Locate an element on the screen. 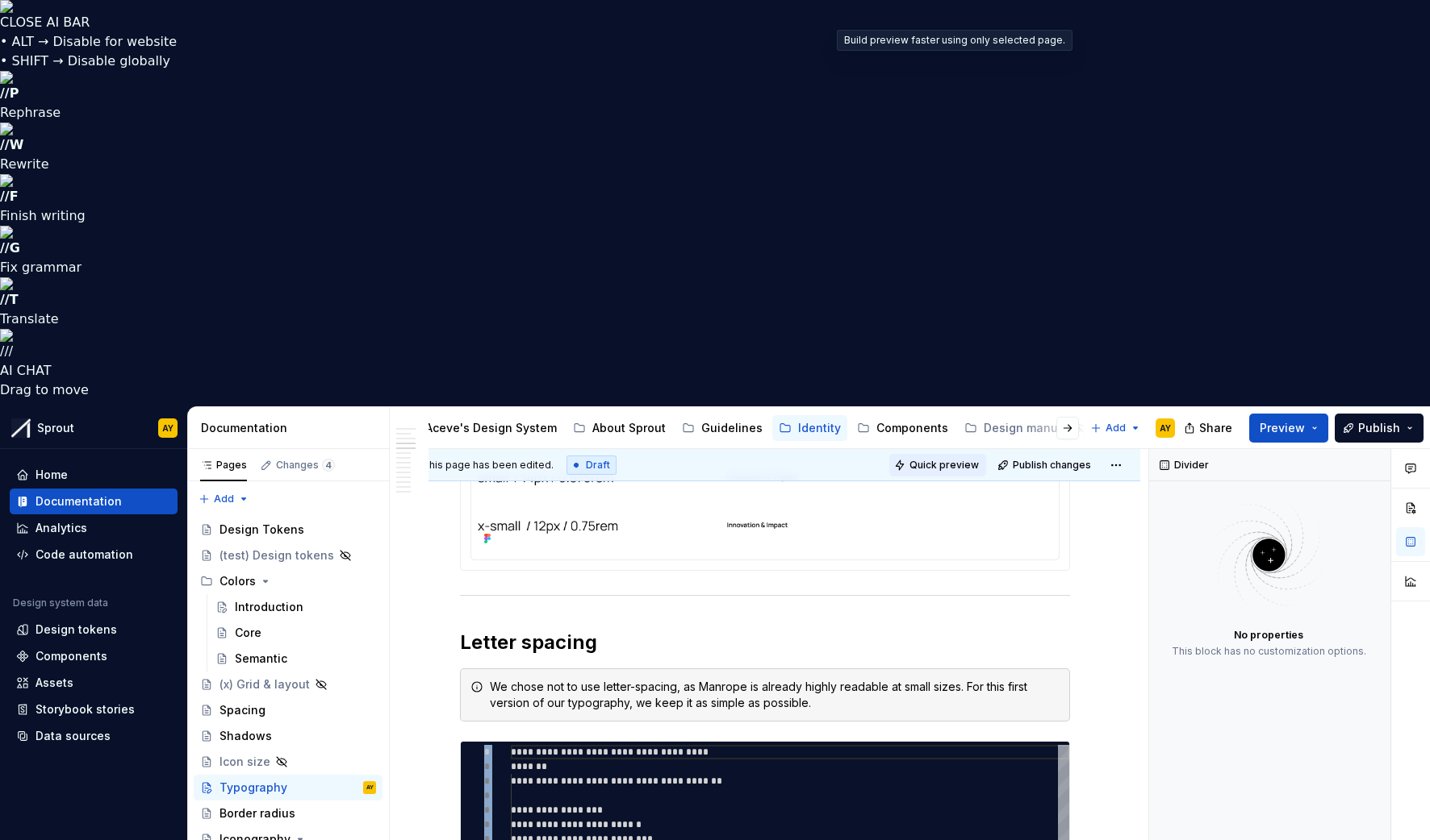 The width and height of the screenshot is (1430, 840). a: Core is located at coordinates (295, 633).